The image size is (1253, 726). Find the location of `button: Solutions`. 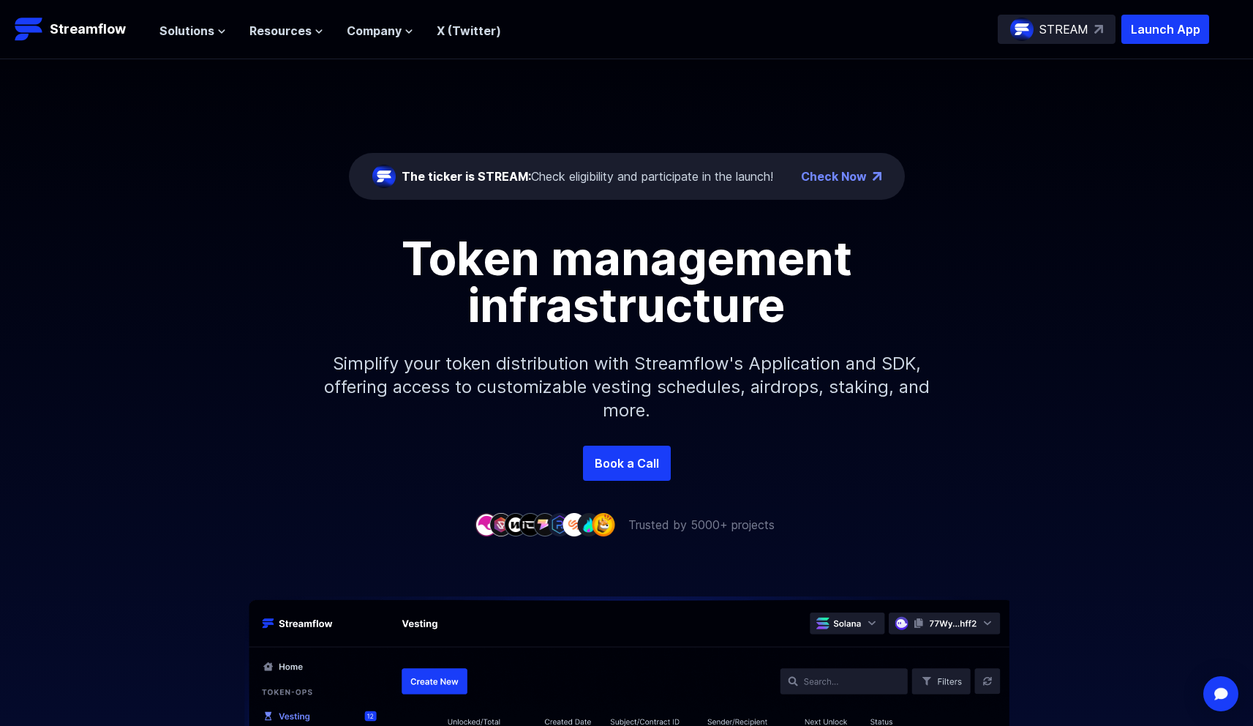

button: Solutions is located at coordinates (192, 31).